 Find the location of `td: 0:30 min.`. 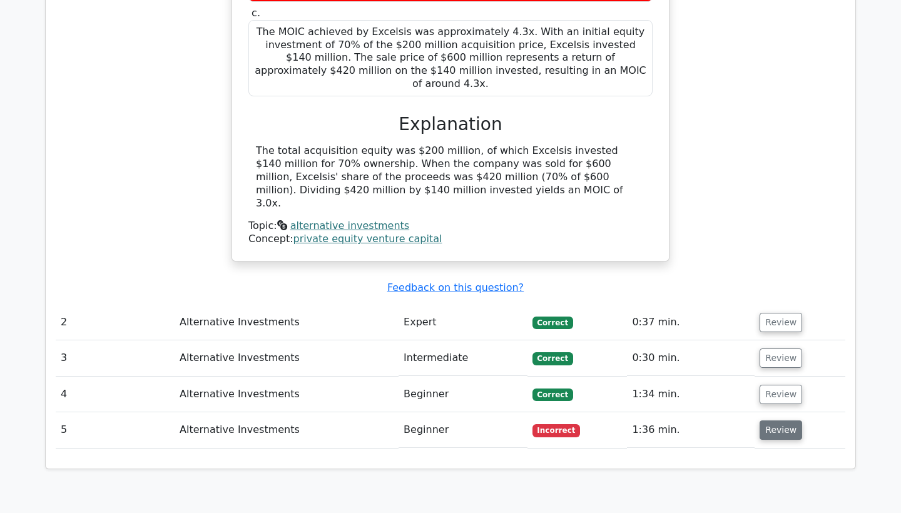

td: 0:30 min. is located at coordinates (691, 358).